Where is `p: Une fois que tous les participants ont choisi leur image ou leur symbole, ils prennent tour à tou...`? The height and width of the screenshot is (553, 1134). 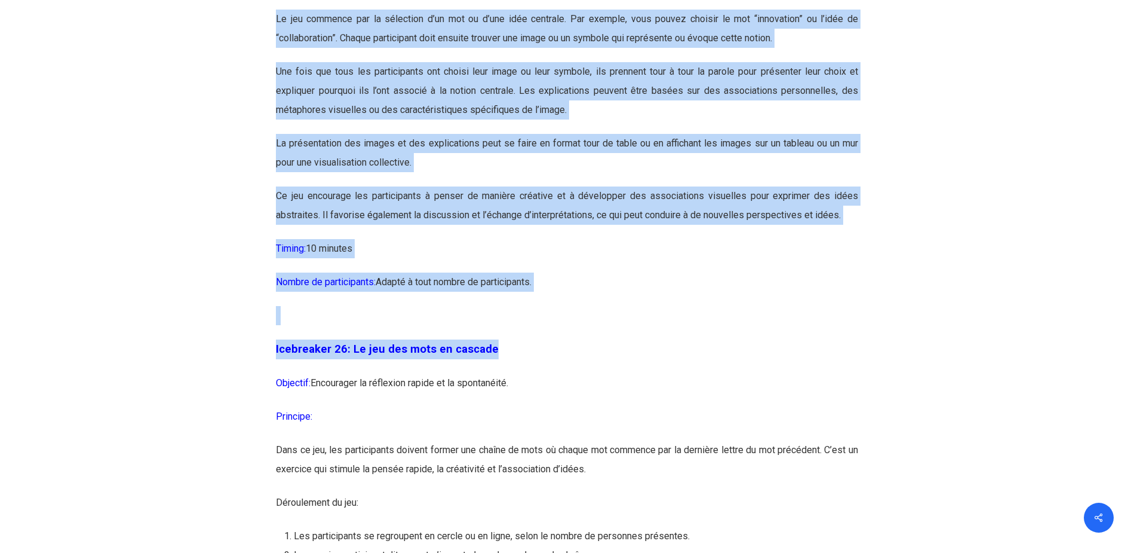
p: Une fois que tous les participants ont choisi leur image ou leur symbole, ils prennent tour à tou... is located at coordinates (567, 98).